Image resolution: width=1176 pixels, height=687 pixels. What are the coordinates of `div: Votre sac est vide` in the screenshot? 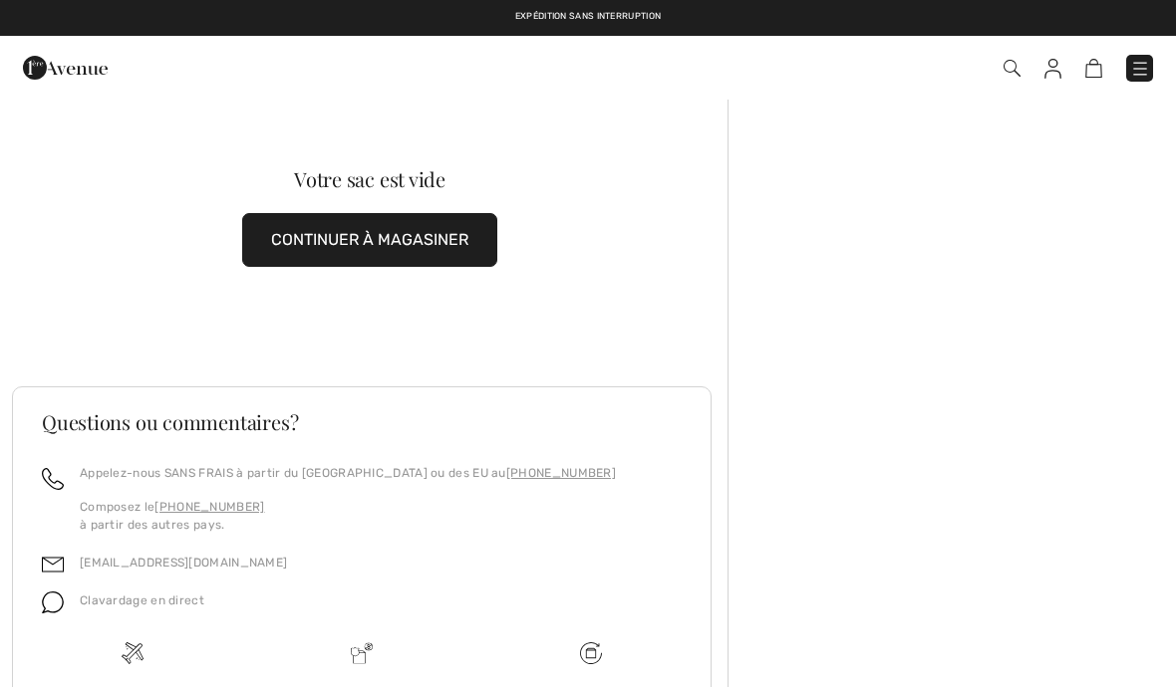 It's located at (370, 179).